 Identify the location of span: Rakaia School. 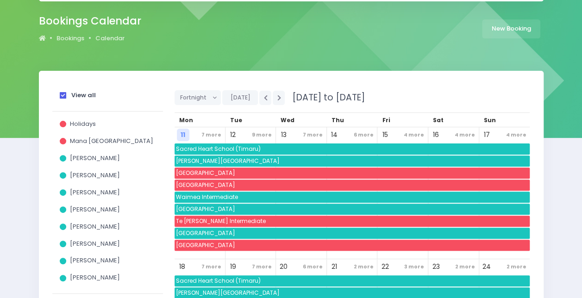
(352, 173).